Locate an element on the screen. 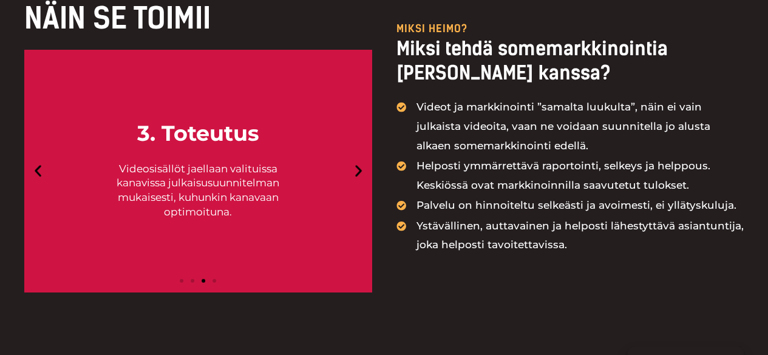  div: Next slide is located at coordinates (358, 171).